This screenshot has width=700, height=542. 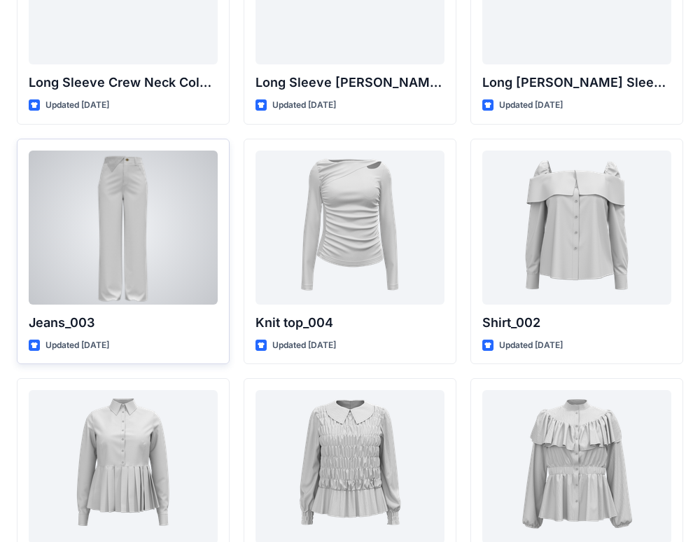 I want to click on p: Shirt_002, so click(x=577, y=323).